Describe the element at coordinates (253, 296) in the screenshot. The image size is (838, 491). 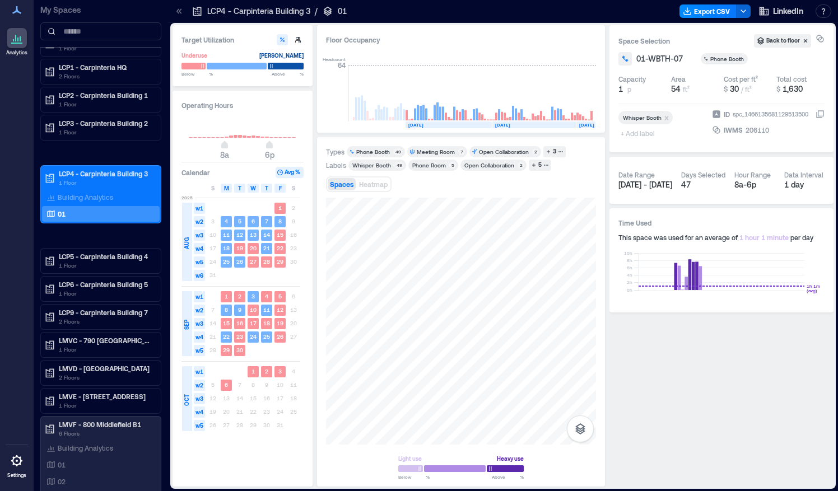
I see `text: 3` at that location.